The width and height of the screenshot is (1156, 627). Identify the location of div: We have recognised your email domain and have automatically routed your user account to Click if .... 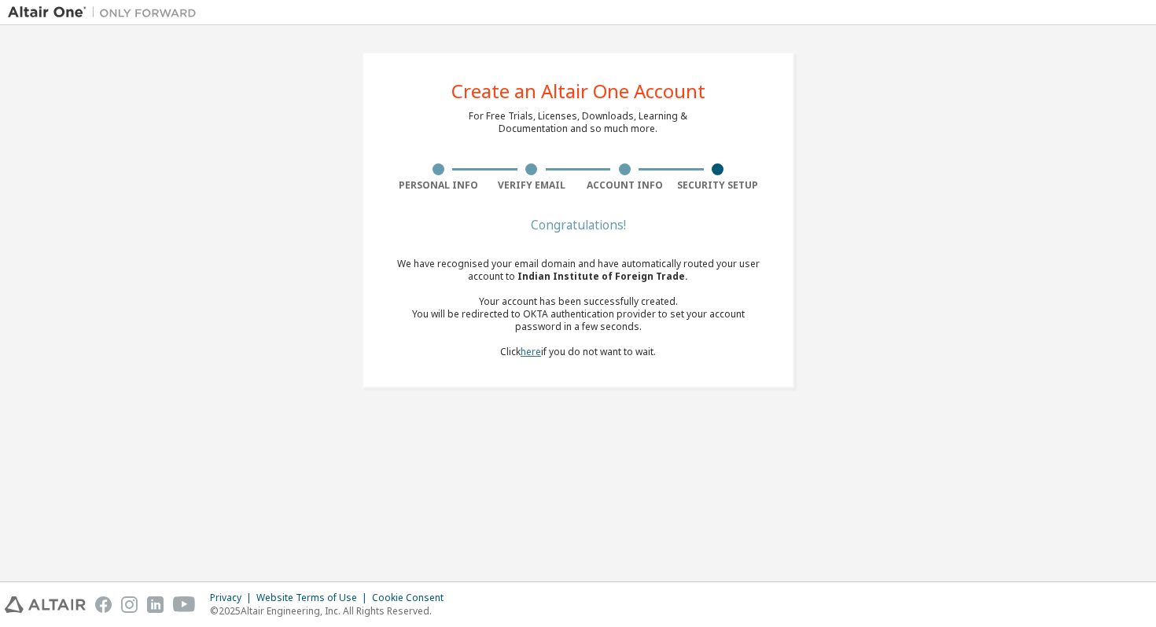
(578, 308).